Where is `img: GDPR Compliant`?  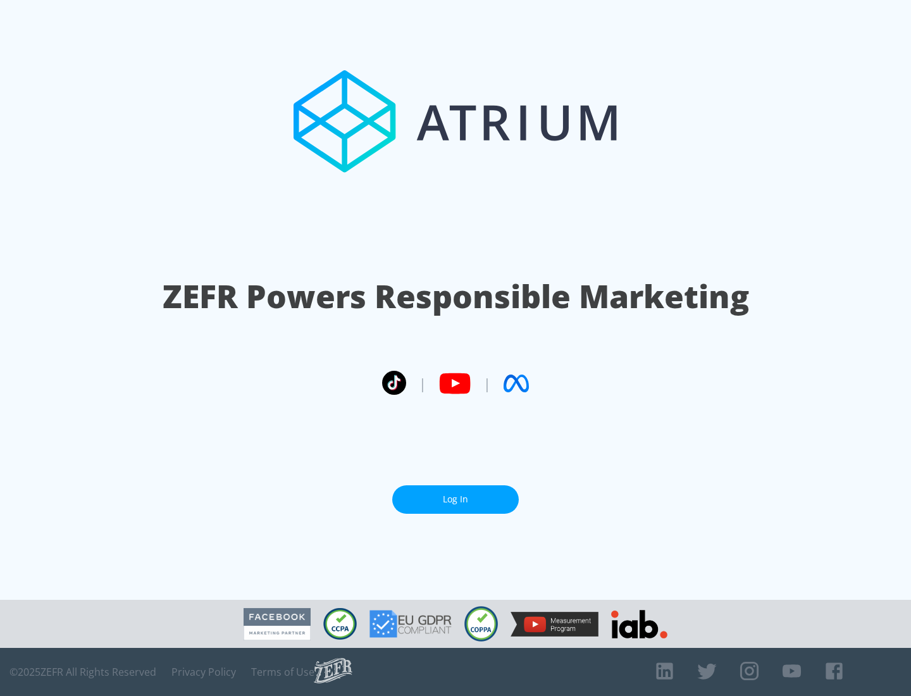 img: GDPR Compliant is located at coordinates (410, 623).